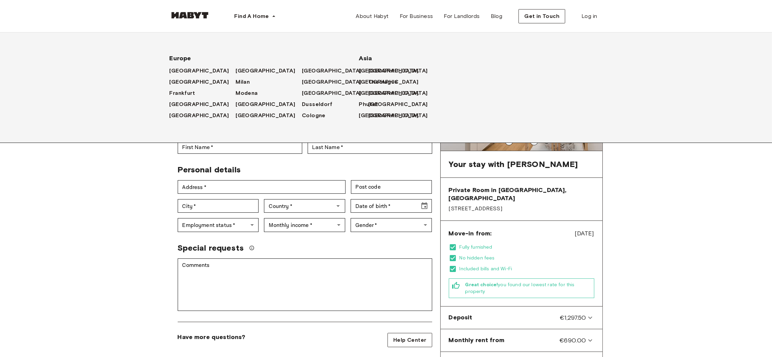 This screenshot has height=357, width=772. I want to click on span: Phuket, so click(369, 104).